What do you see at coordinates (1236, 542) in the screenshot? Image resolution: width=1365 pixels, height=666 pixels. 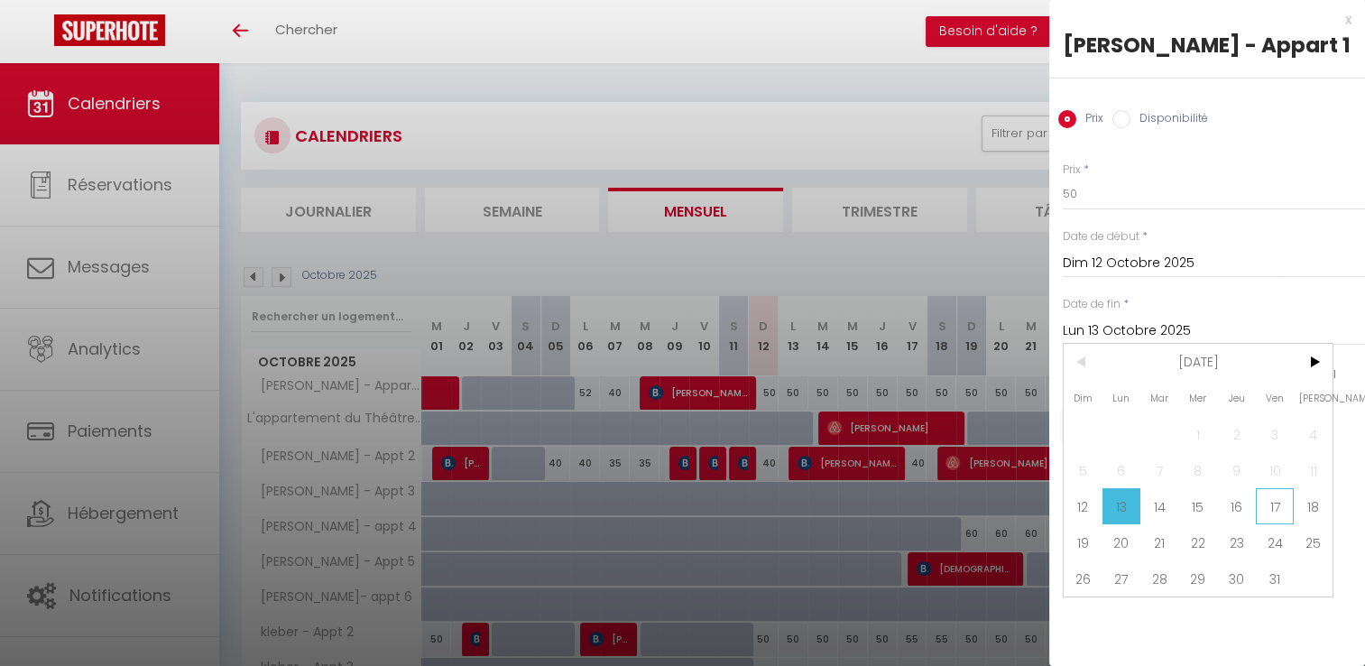 I see `span: 23` at bounding box center [1236, 542].